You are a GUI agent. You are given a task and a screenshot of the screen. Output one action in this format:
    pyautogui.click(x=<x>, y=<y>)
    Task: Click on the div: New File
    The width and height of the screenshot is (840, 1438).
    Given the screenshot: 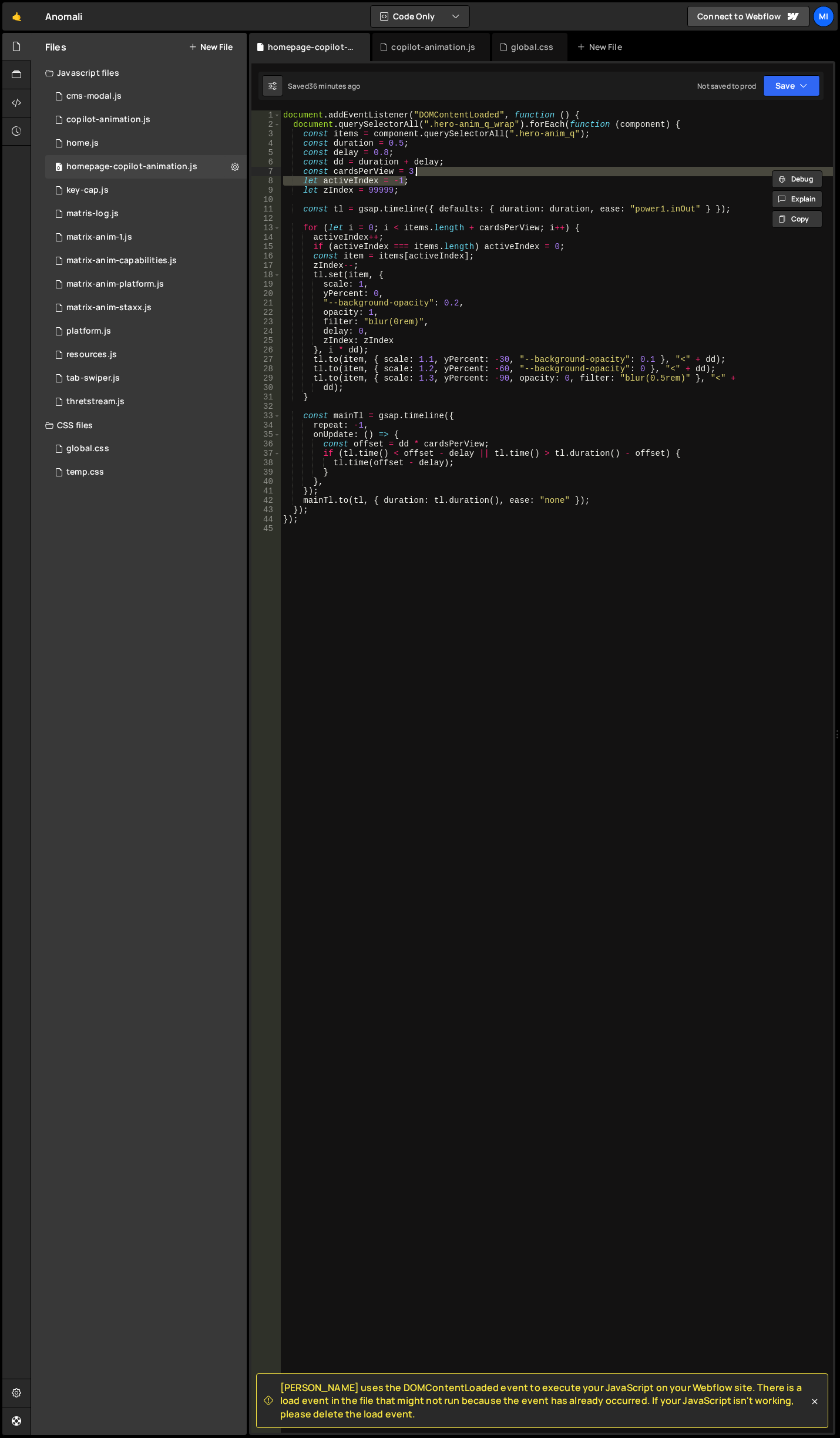 What is the action you would take?
    pyautogui.click(x=601, y=47)
    